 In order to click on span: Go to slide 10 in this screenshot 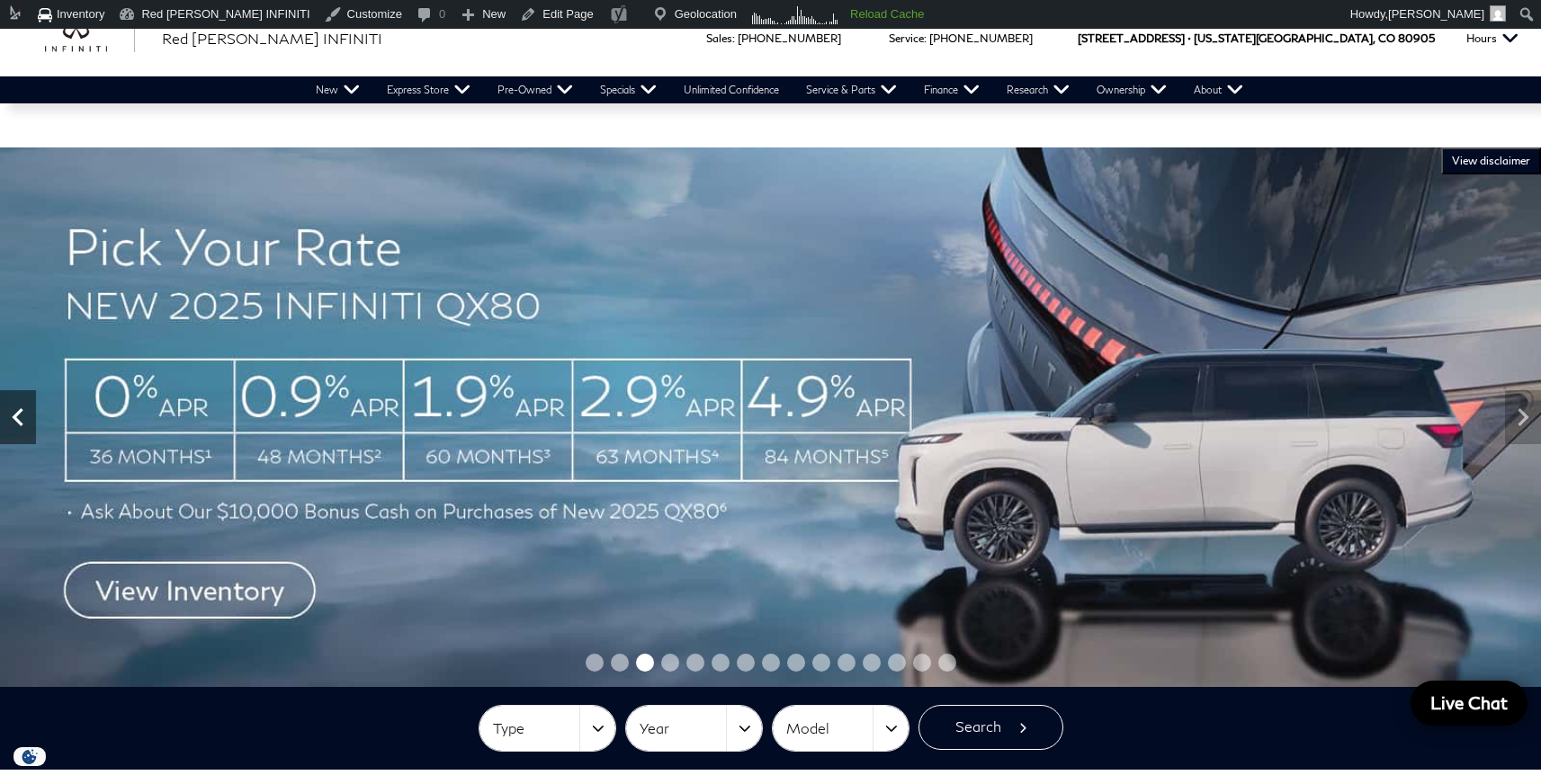, I will do `click(821, 662)`.